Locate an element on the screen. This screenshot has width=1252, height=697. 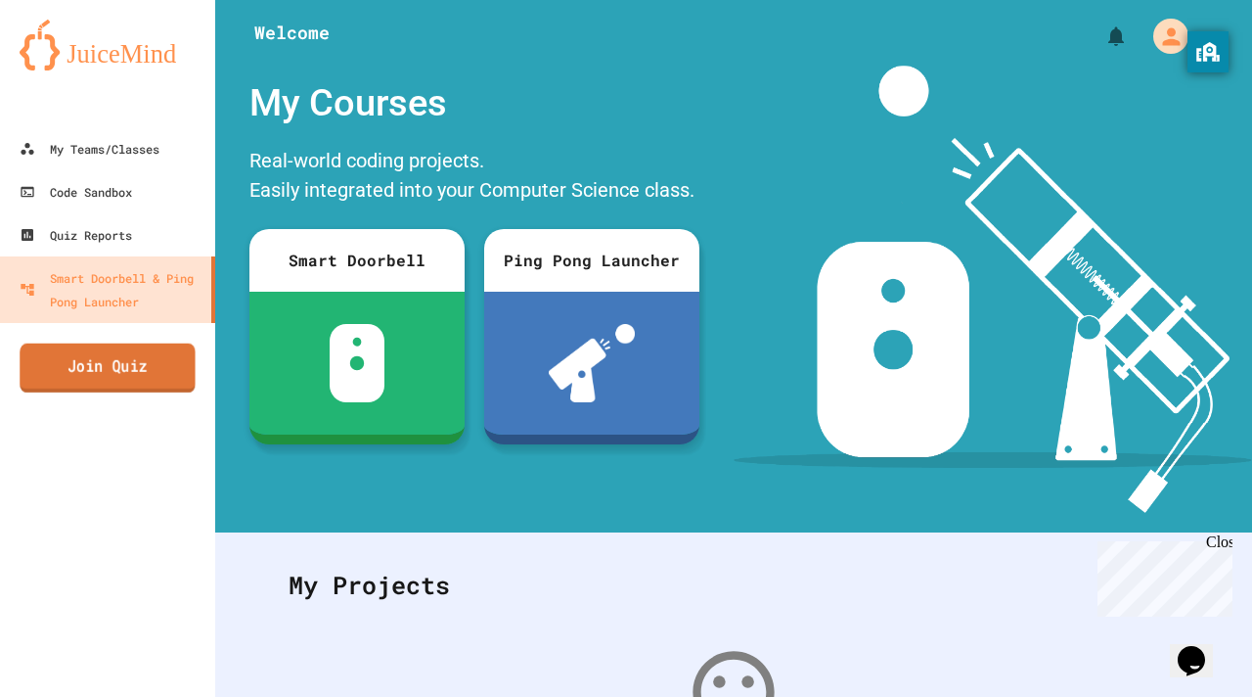
div: My Notifications is located at coordinates (1101, 36).